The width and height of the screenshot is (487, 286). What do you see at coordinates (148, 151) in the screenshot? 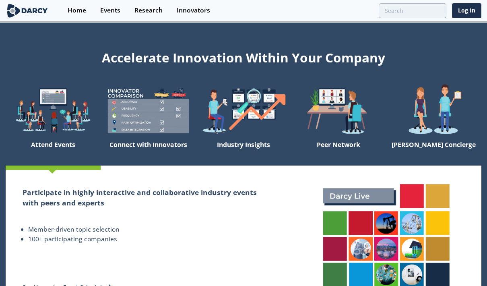
I see `div: Connect with Innovators` at bounding box center [148, 151].